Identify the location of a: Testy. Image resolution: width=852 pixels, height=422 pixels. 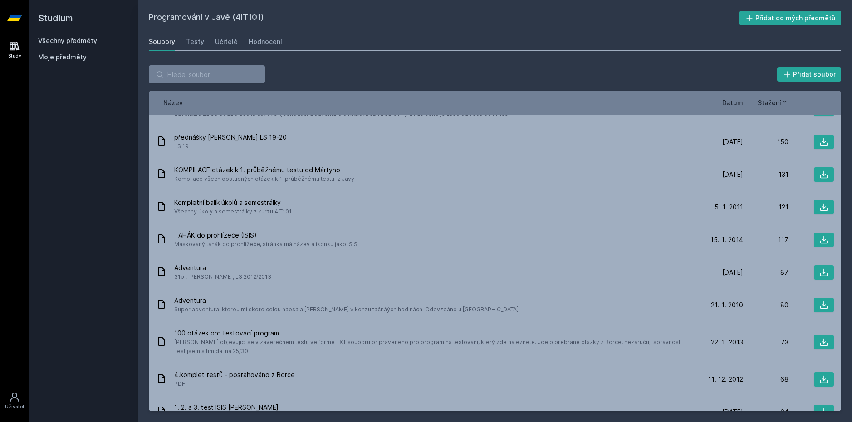
(195, 42).